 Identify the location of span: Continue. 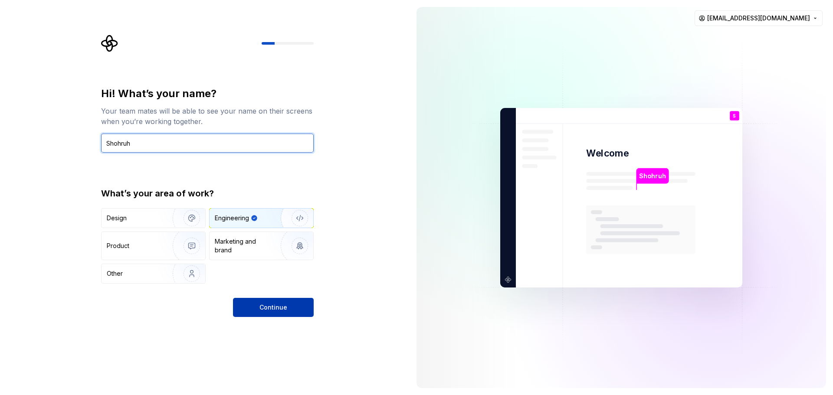
(273, 308).